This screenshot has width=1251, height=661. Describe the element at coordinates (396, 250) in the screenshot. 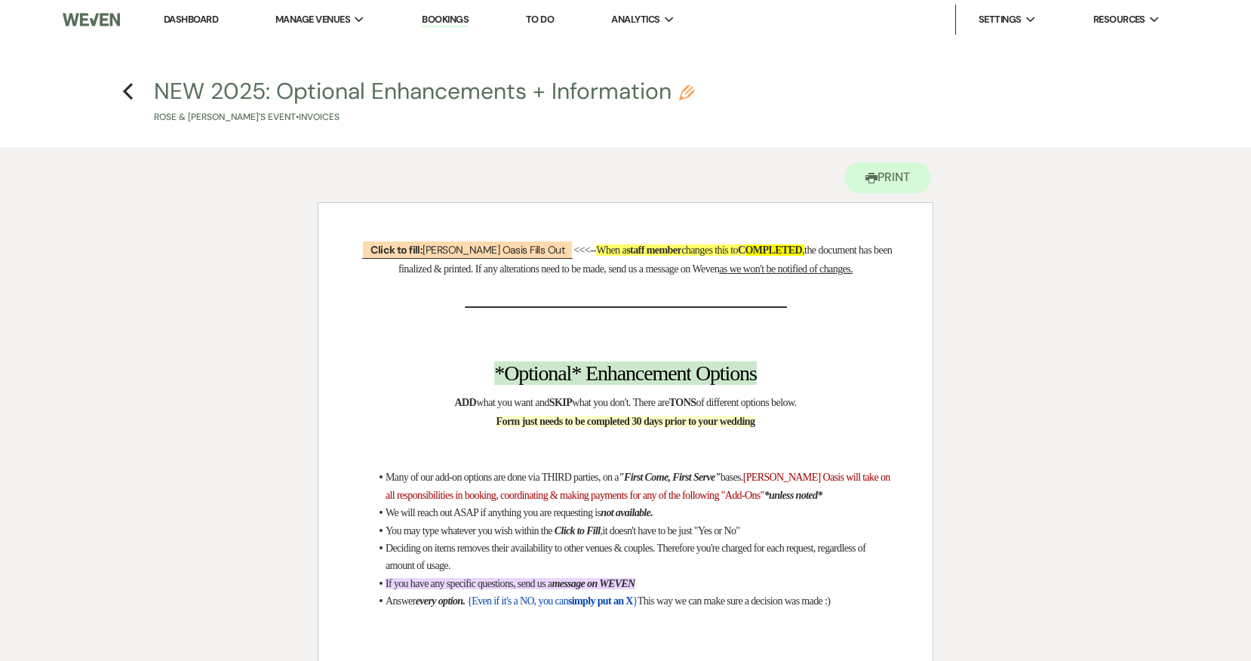

I see `b: Click to fill:` at that location.